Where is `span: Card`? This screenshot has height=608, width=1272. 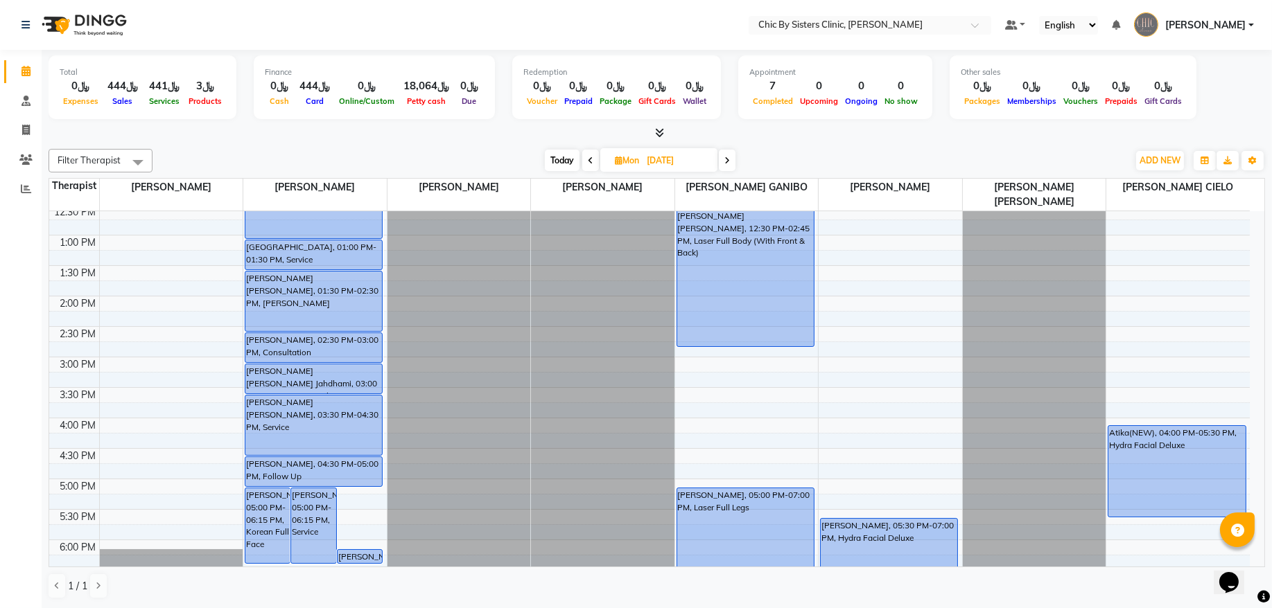 span: Card is located at coordinates (315, 101).